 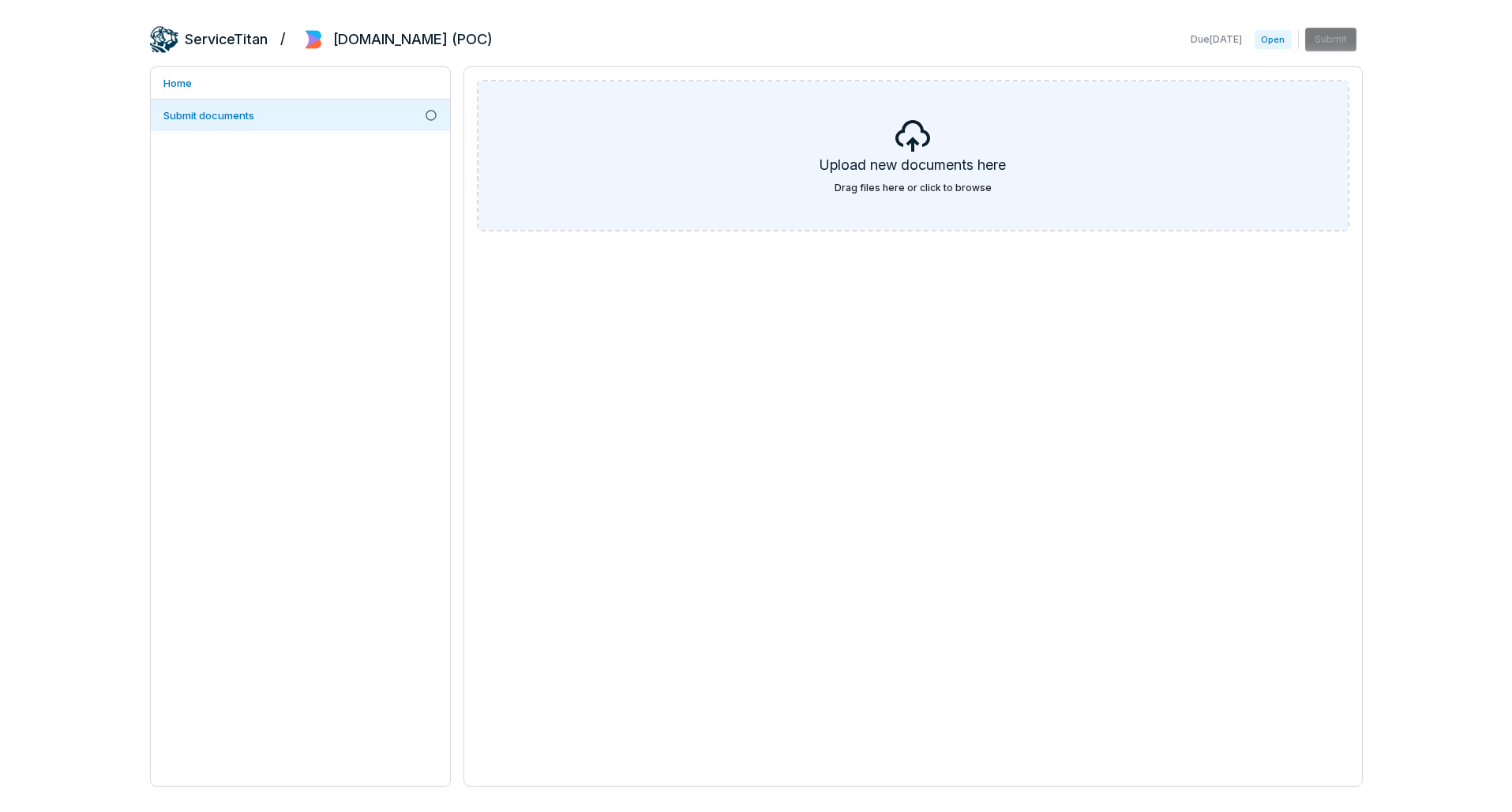 I want to click on span: Open, so click(x=1273, y=40).